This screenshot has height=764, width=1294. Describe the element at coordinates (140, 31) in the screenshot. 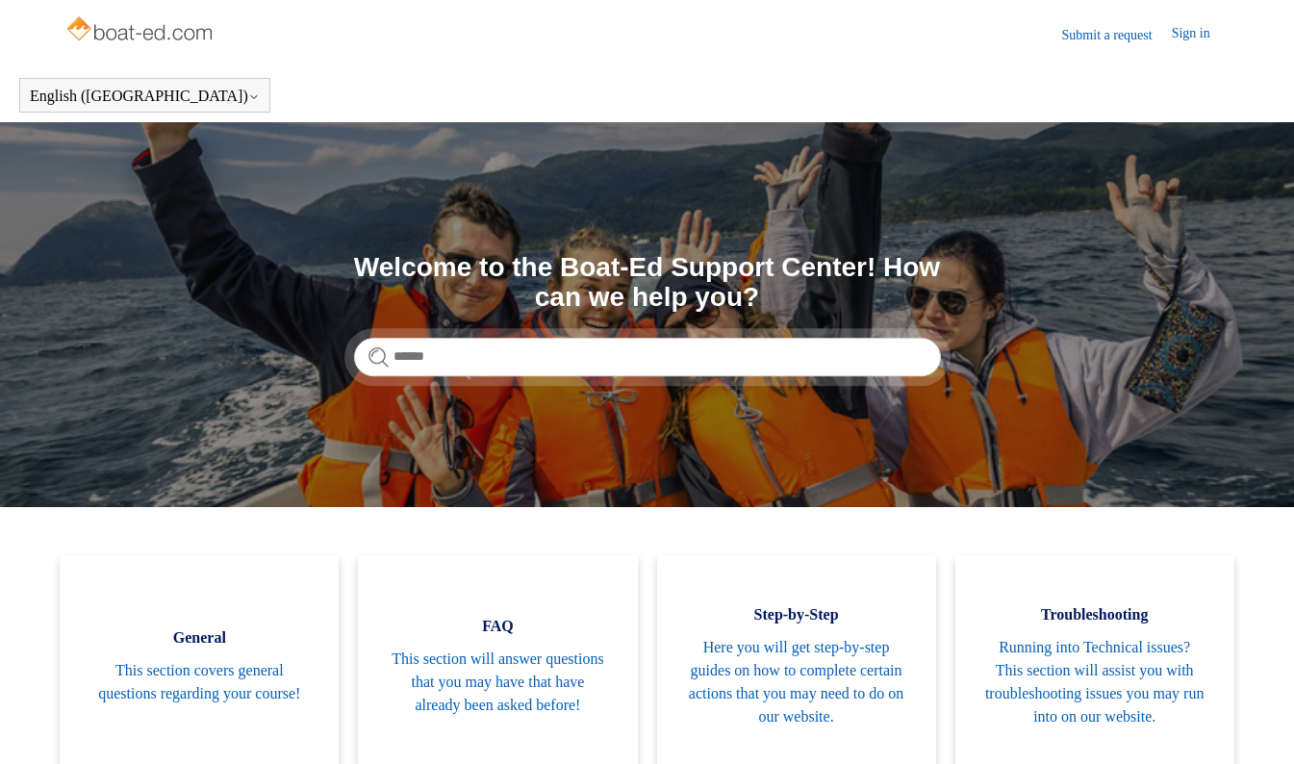

I see `img: Boat-Ed Help Center home page` at that location.